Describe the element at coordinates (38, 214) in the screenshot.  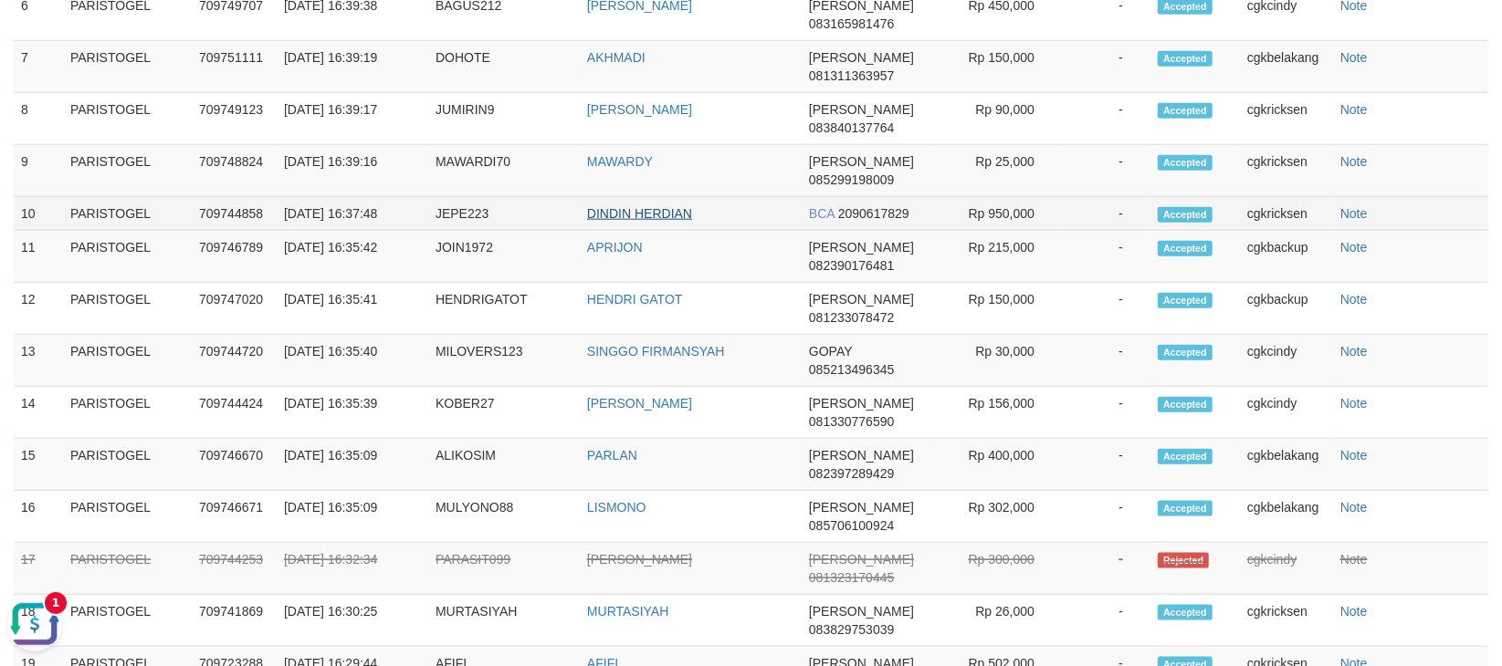
I see `td: 10` at that location.